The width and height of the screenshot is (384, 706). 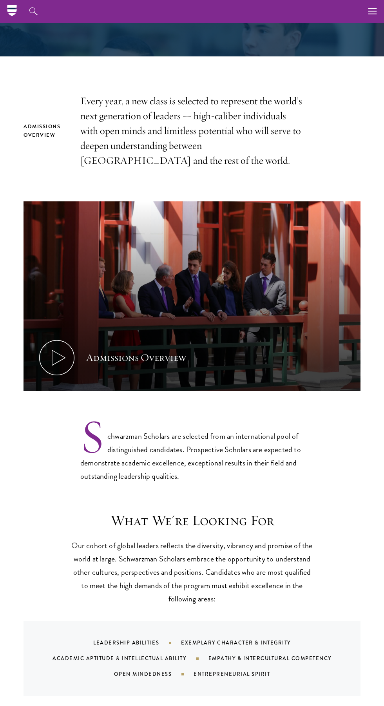 I want to click on p: Our cohort of global leaders reflects the diversity, vibrancy and promise of the world at large. ..., so click(x=192, y=572).